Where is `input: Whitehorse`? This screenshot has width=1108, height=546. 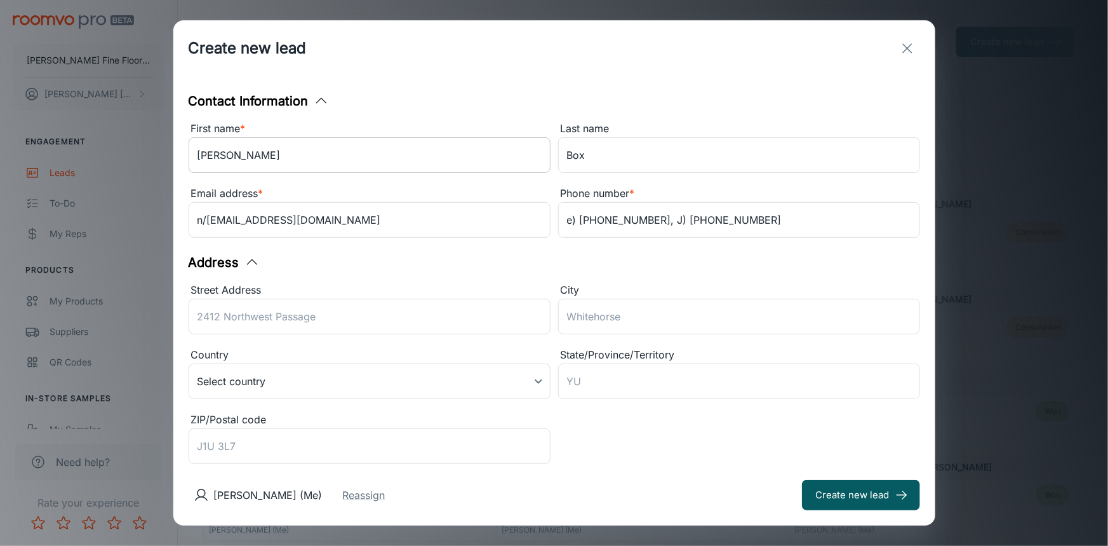 input: Whitehorse is located at coordinates (739, 316).